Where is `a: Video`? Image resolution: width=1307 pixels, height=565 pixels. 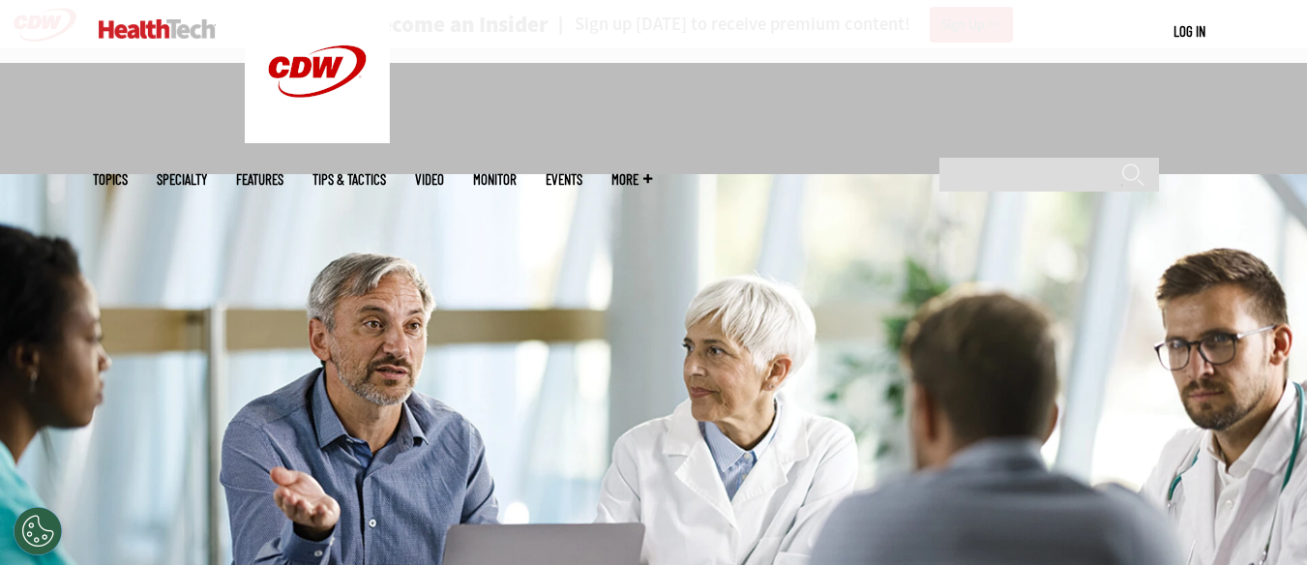 a: Video is located at coordinates (430, 179).